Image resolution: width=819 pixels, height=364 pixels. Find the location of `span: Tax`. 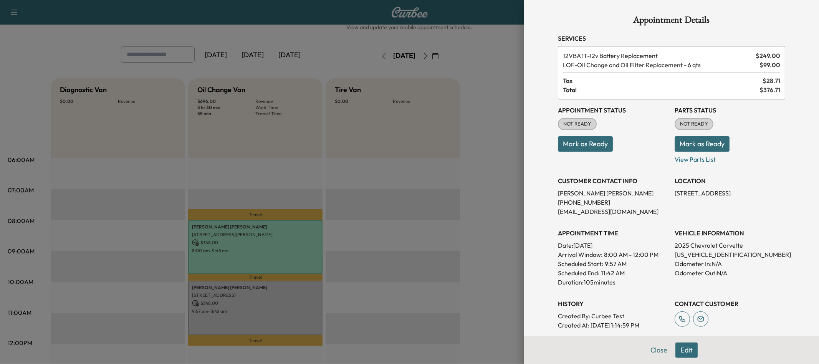

span: Tax is located at coordinates (662, 81).